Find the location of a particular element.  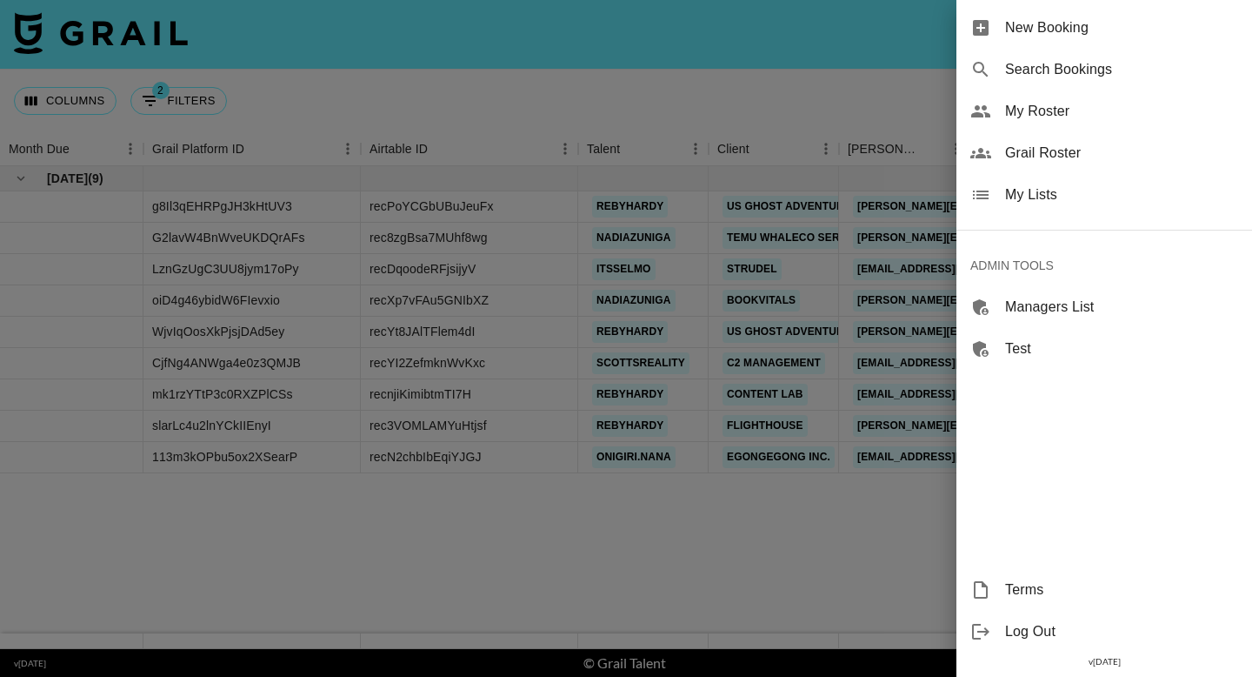

span: My Roster is located at coordinates (1122, 111).